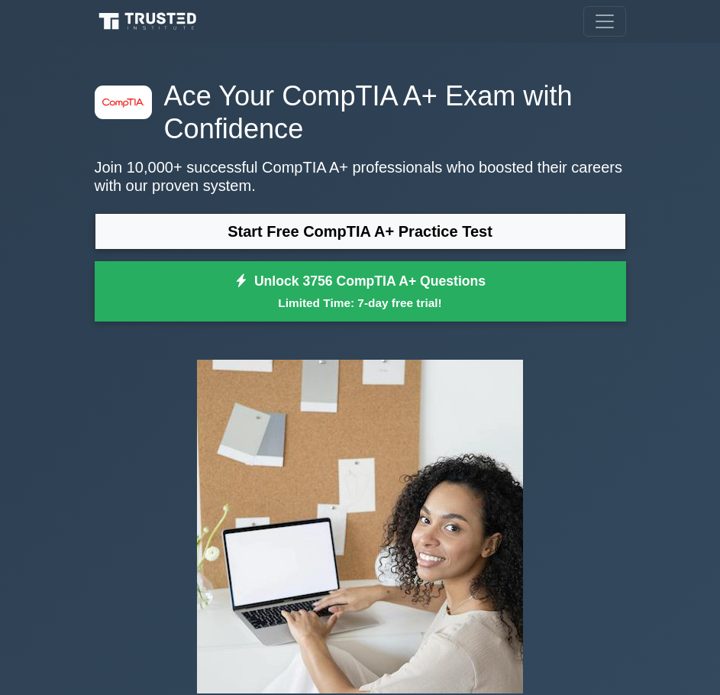 Image resolution: width=720 pixels, height=695 pixels. Describe the element at coordinates (361, 231) in the screenshot. I see `a: Start Free CompTIA A+ Practice Test` at that location.